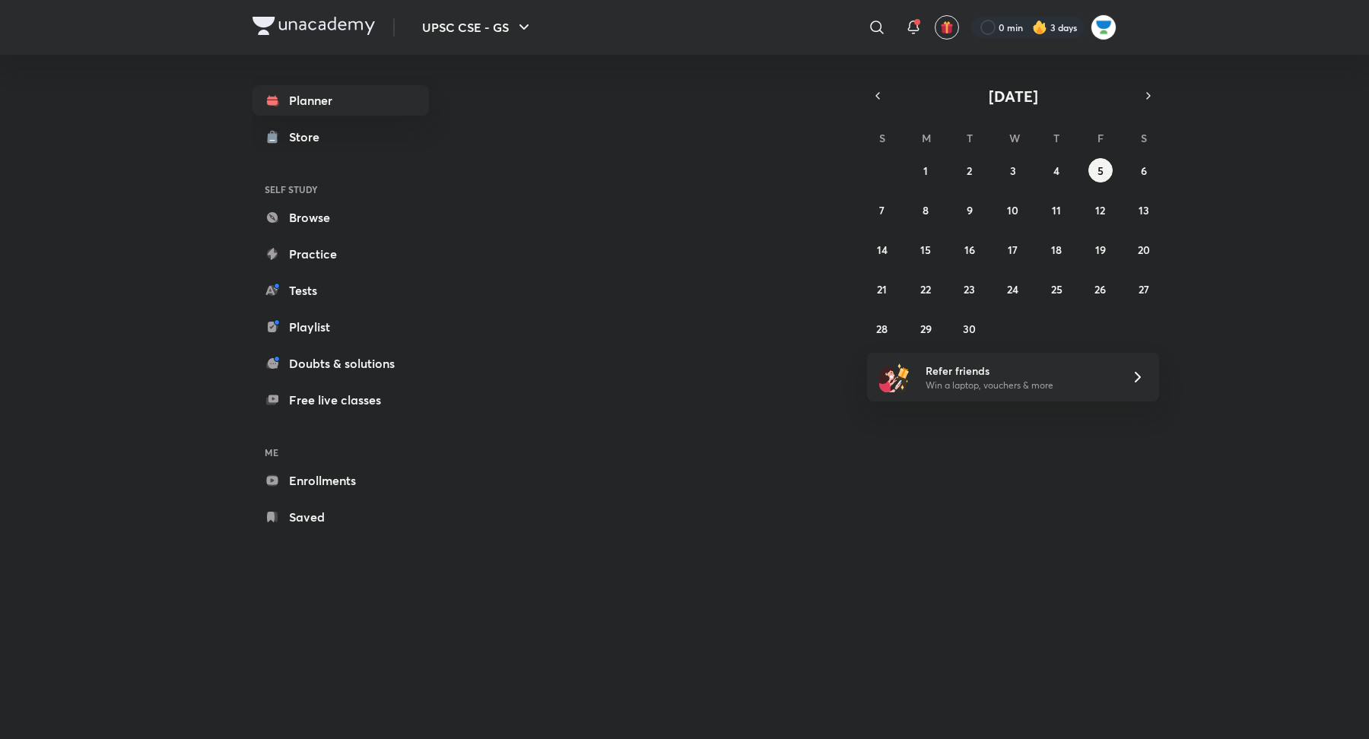 Image resolution: width=1369 pixels, height=739 pixels. Describe the element at coordinates (1100, 249) in the screenshot. I see `button: September 19, 2025` at that location.